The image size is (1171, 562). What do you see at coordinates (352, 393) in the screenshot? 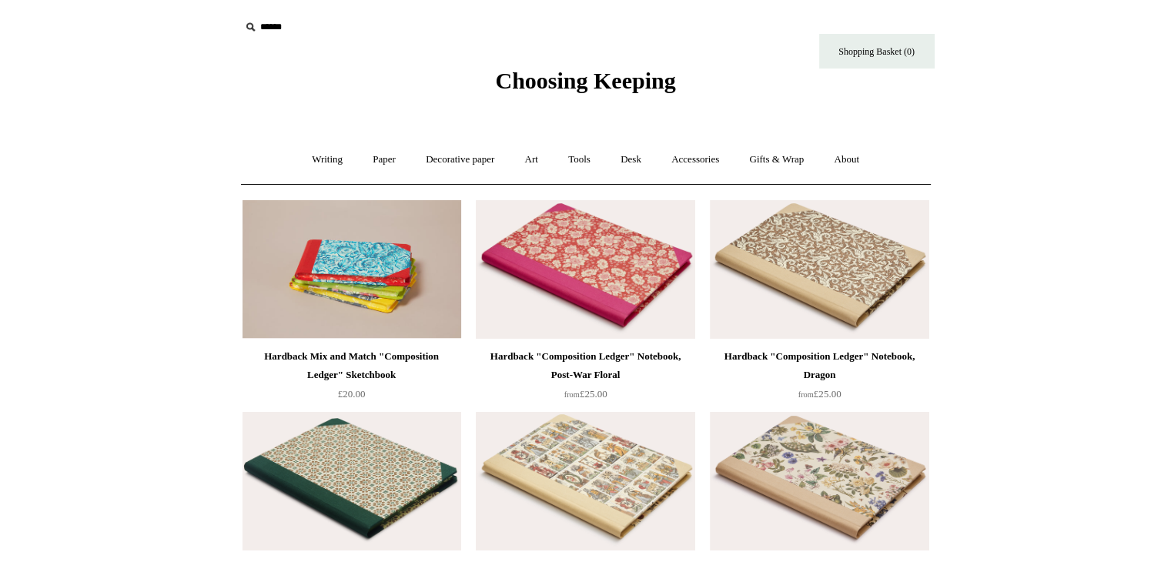
I see `span: £20.00` at bounding box center [352, 393].